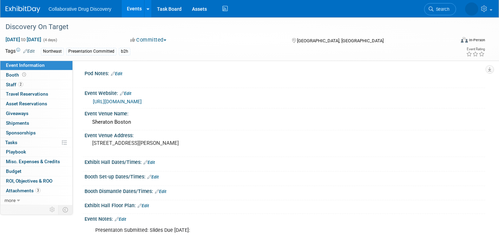 The height and width of the screenshot is (246, 499). Describe the element at coordinates (16, 152) in the screenshot. I see `span: Playbook` at that location.